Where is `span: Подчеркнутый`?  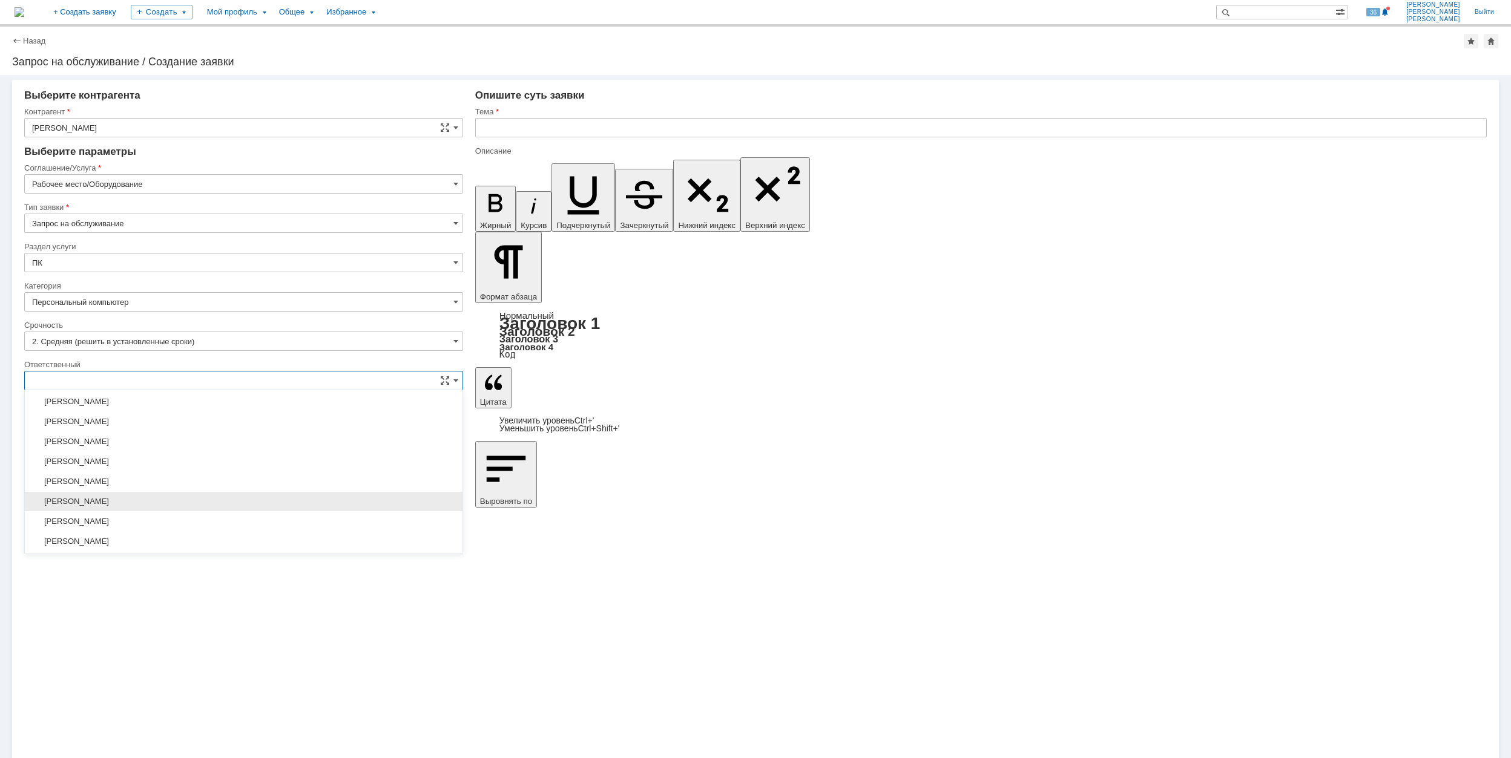
span: Подчеркнутый is located at coordinates (583, 225).